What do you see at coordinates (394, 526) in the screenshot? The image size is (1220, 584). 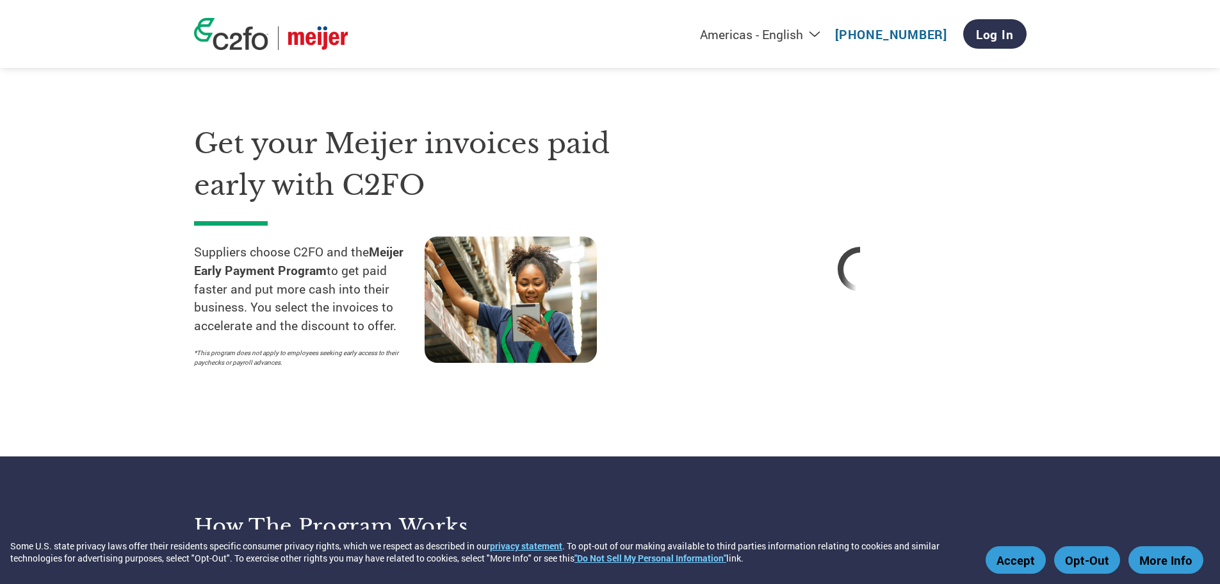 I see `h3: How the program works` at bounding box center [394, 526].